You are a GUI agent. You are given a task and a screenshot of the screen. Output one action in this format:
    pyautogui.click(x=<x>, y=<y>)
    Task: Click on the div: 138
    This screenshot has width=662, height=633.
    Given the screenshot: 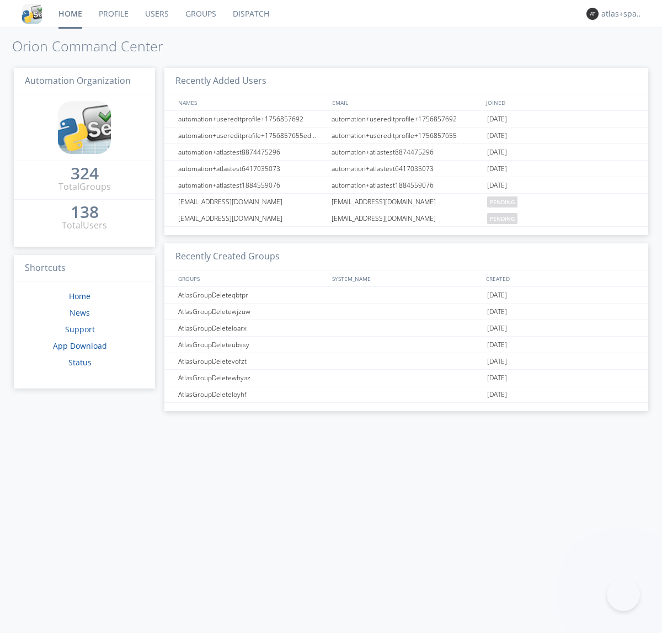 What is the action you would take?
    pyautogui.click(x=84, y=212)
    